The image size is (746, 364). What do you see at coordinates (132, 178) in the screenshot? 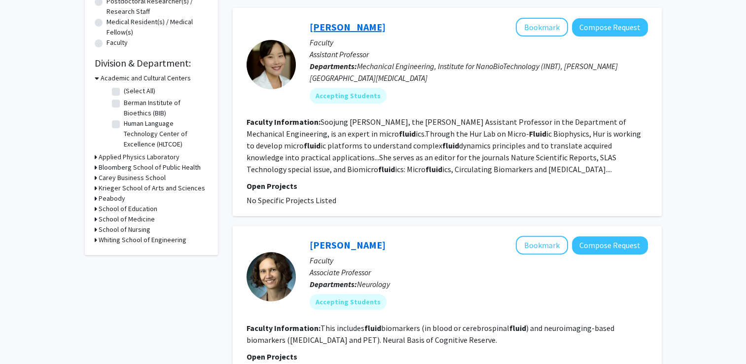
I see `h3: Carey Business School` at bounding box center [132, 178].